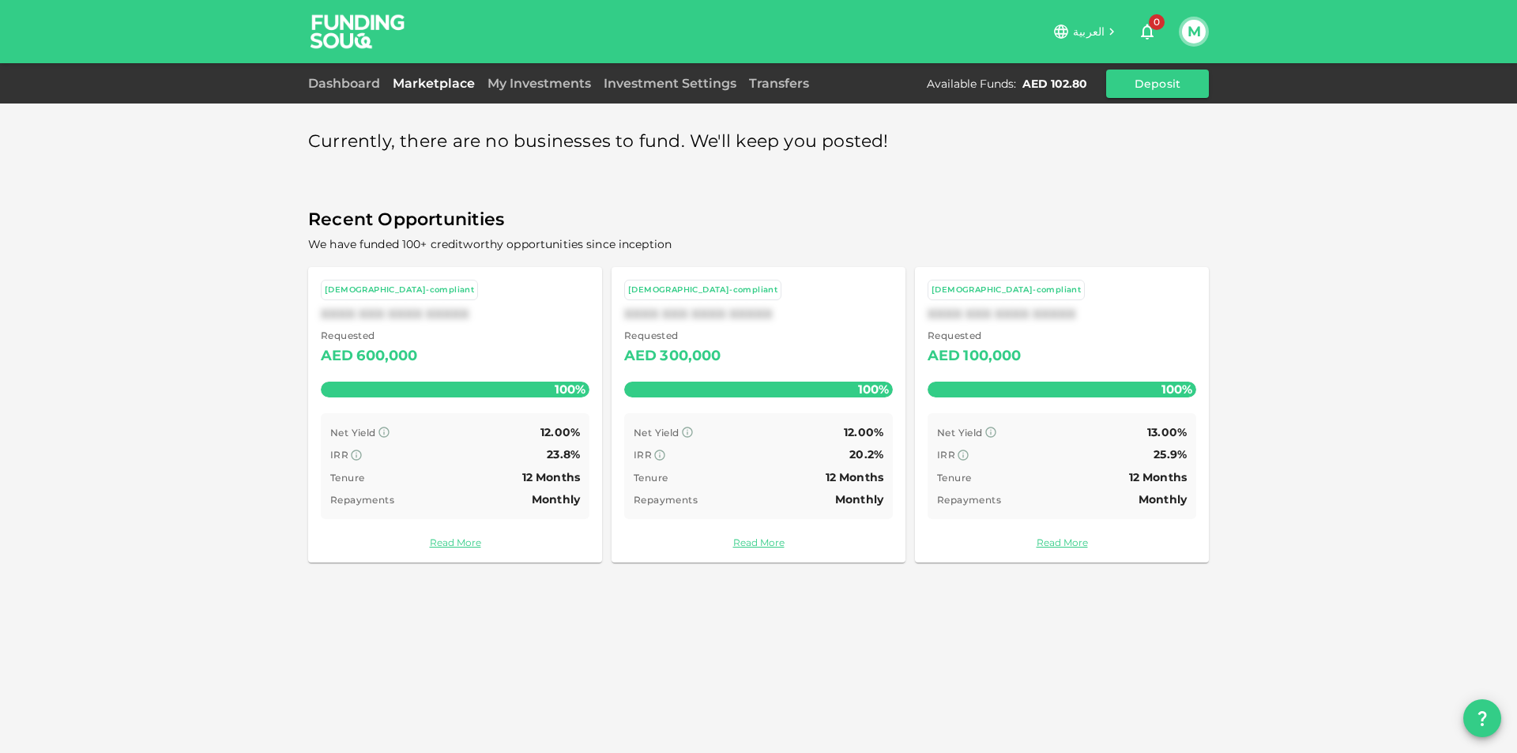 The image size is (1517, 753). Describe the element at coordinates (971, 84) in the screenshot. I see `div: Available Funds :` at that location.